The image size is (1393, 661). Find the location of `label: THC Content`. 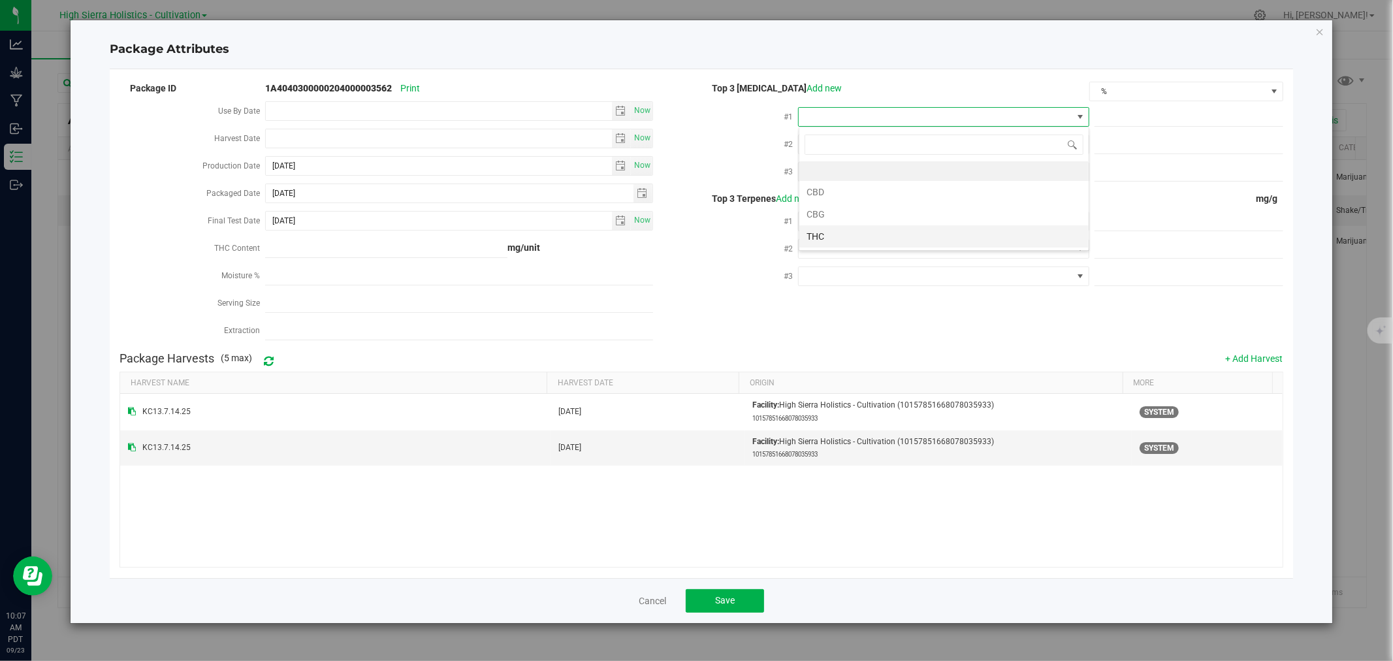

label: THC Content is located at coordinates (240, 248).